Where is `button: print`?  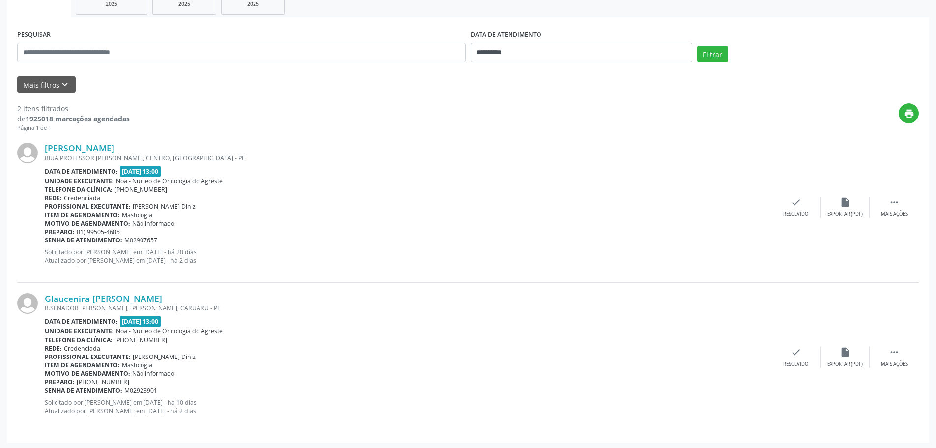 button: print is located at coordinates (909, 113).